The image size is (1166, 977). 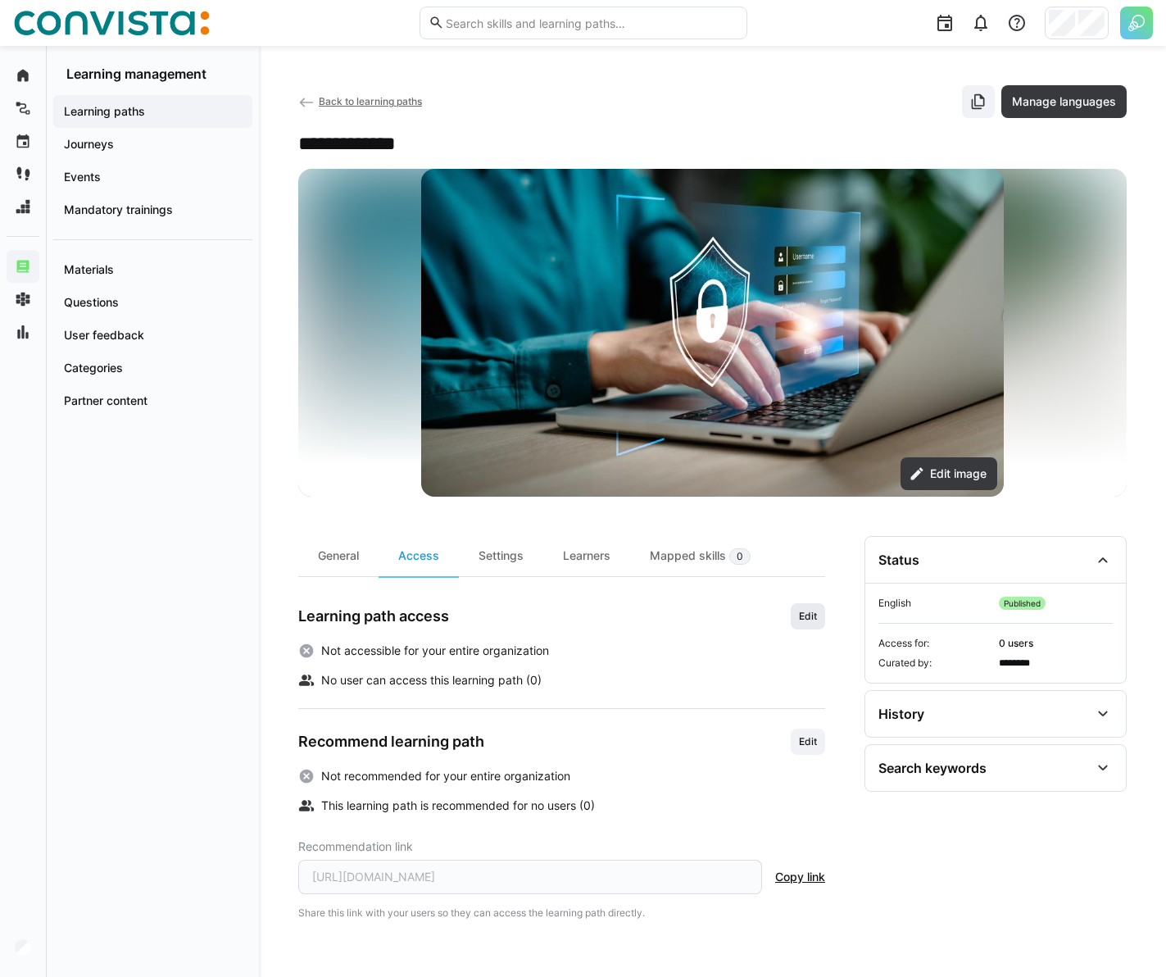 I want to click on span: English, so click(x=935, y=603).